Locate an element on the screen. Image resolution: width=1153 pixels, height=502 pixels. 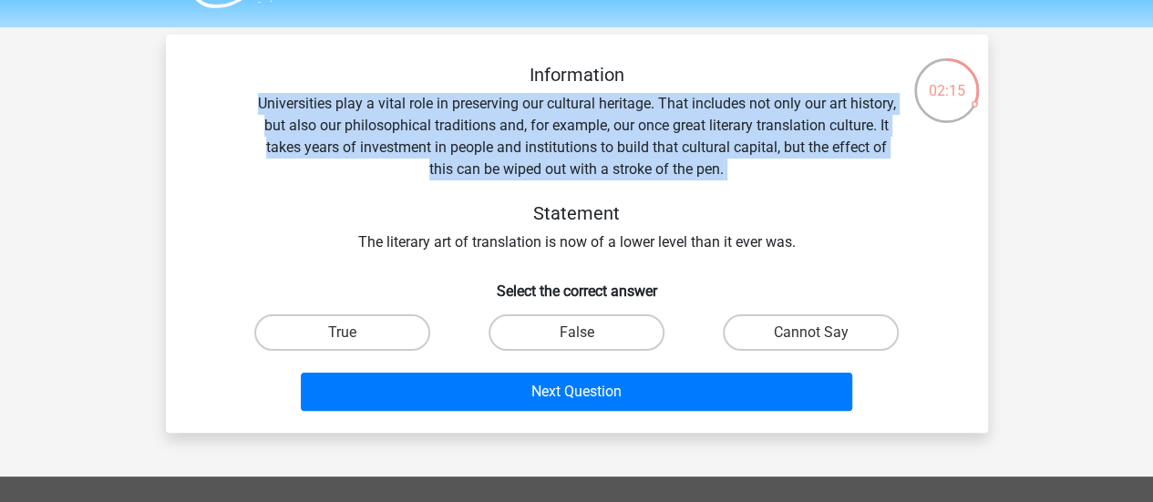
label: Cannot Say is located at coordinates (810, 333).